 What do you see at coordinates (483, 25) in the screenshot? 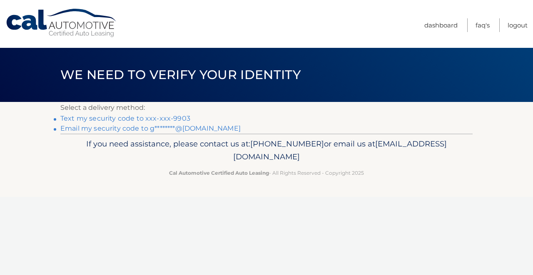
I see `a: FAQ's` at bounding box center [483, 25].